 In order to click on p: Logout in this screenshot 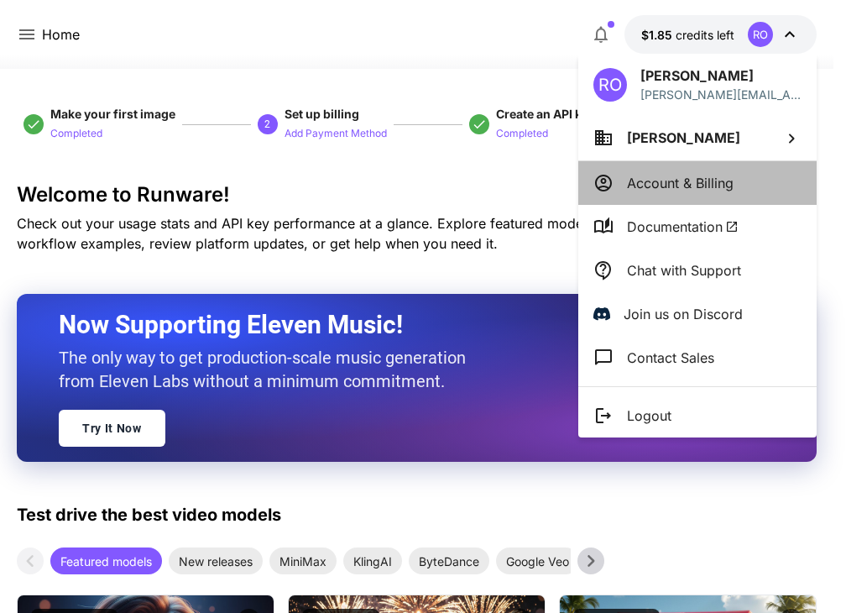, I will do `click(649, 415)`.